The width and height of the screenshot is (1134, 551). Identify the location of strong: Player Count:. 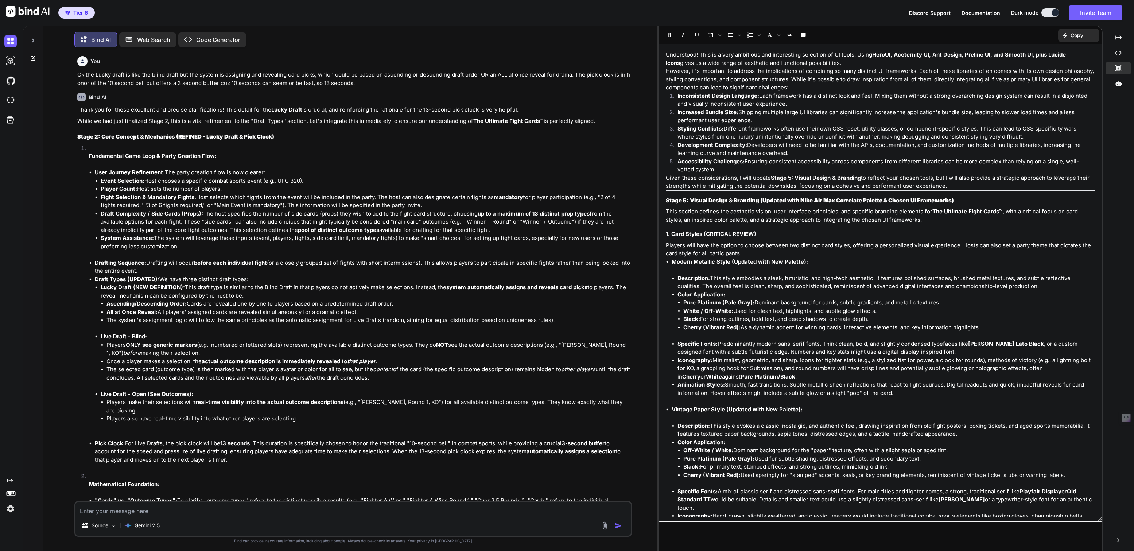
(119, 189).